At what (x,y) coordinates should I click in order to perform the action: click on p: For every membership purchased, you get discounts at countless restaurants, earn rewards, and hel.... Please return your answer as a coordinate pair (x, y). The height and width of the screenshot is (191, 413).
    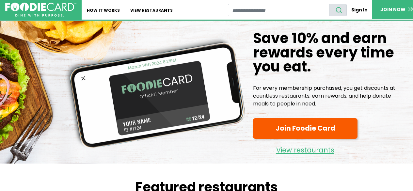
    Looking at the image, I should click on (330, 96).